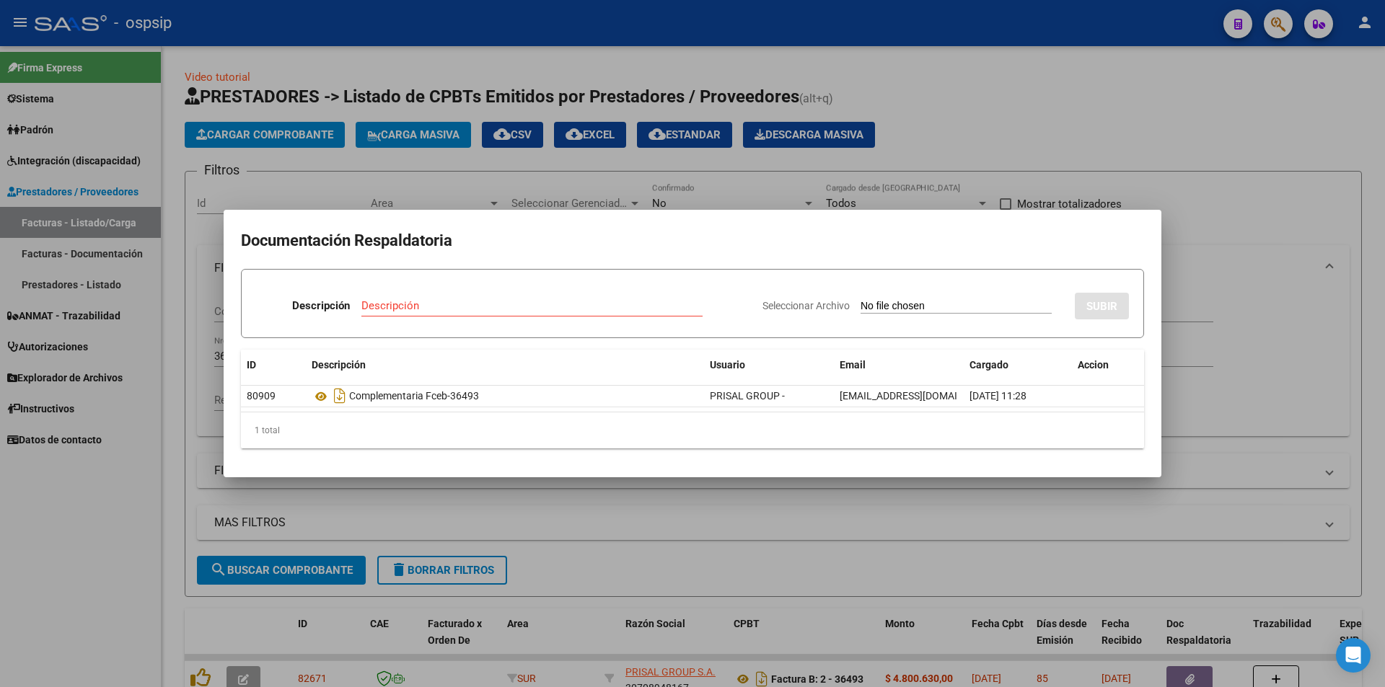  What do you see at coordinates (251, 365) in the screenshot?
I see `span: ID` at bounding box center [251, 365].